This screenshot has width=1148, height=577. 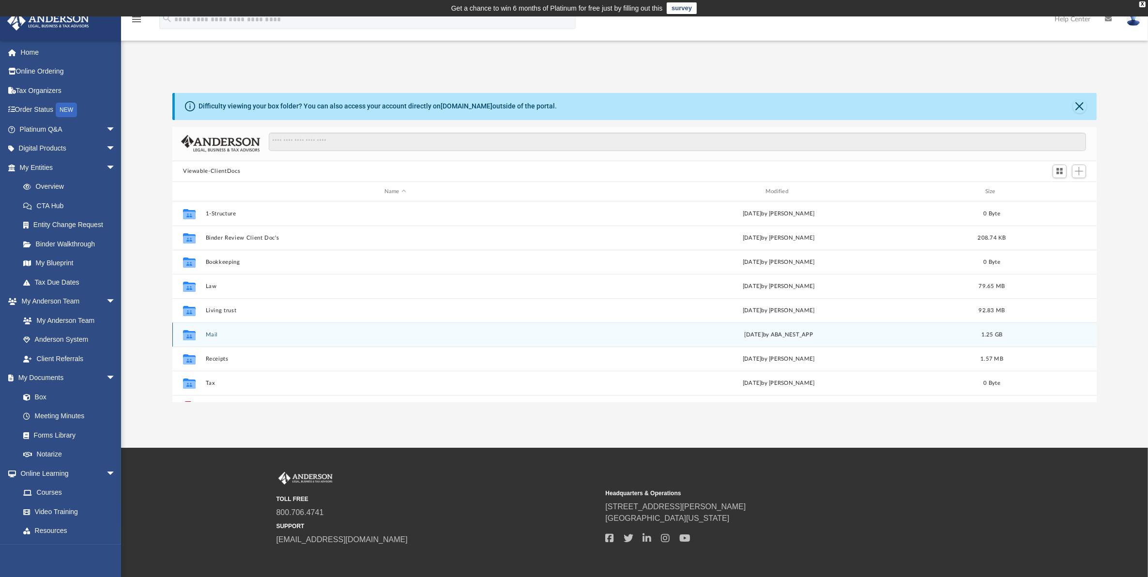 What do you see at coordinates (395, 238) in the screenshot?
I see `button: Binder Review Client Doc's` at bounding box center [395, 238].